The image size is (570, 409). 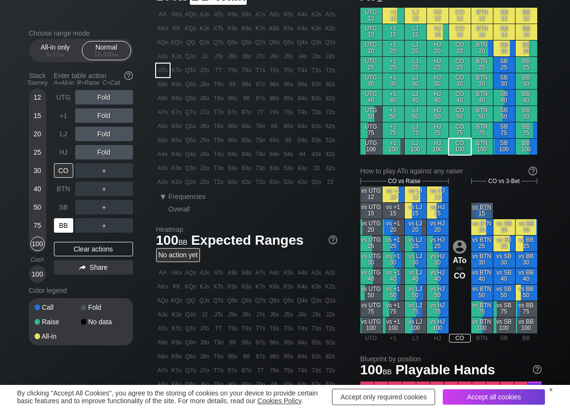 I want to click on div: KJs, so click(x=205, y=28).